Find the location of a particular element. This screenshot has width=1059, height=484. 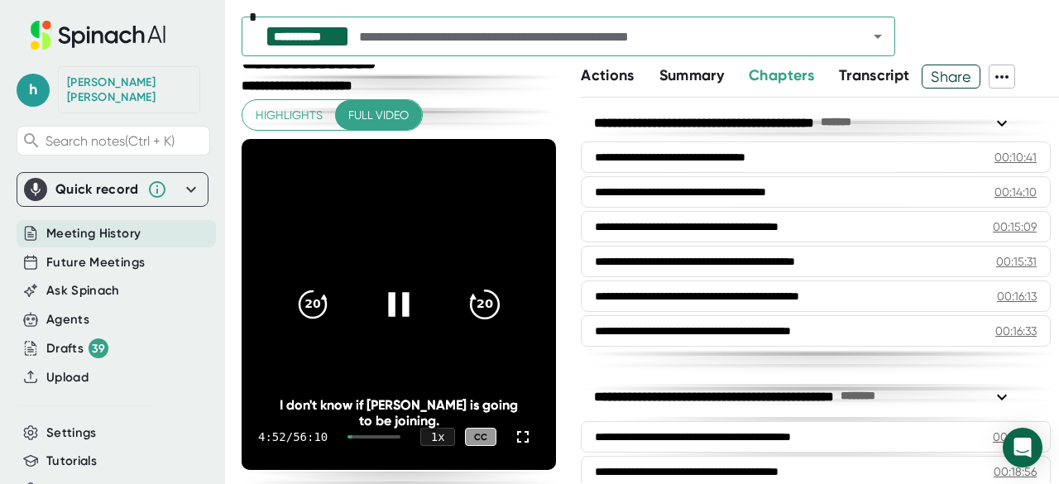

button: Ask Spinach is located at coordinates (83, 290).